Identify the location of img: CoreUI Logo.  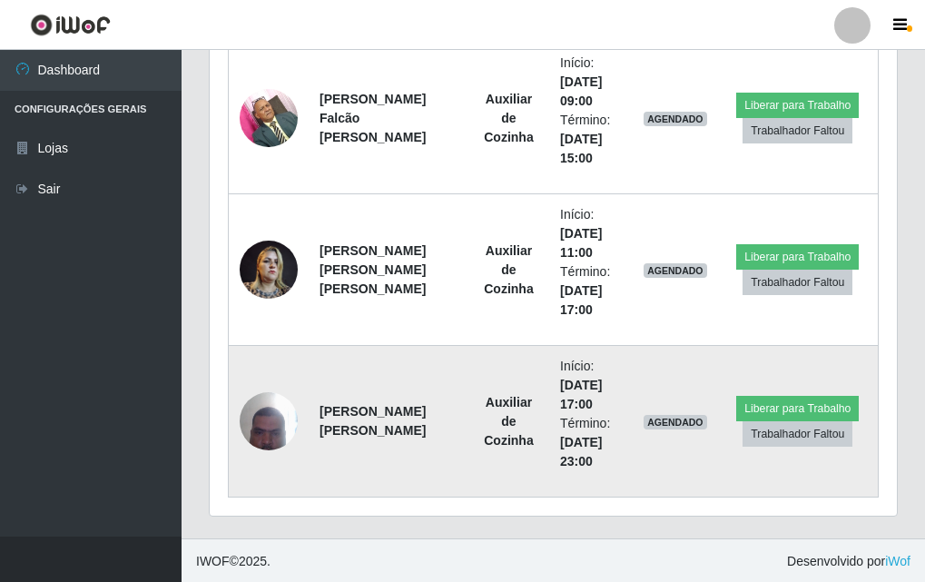
(70, 25).